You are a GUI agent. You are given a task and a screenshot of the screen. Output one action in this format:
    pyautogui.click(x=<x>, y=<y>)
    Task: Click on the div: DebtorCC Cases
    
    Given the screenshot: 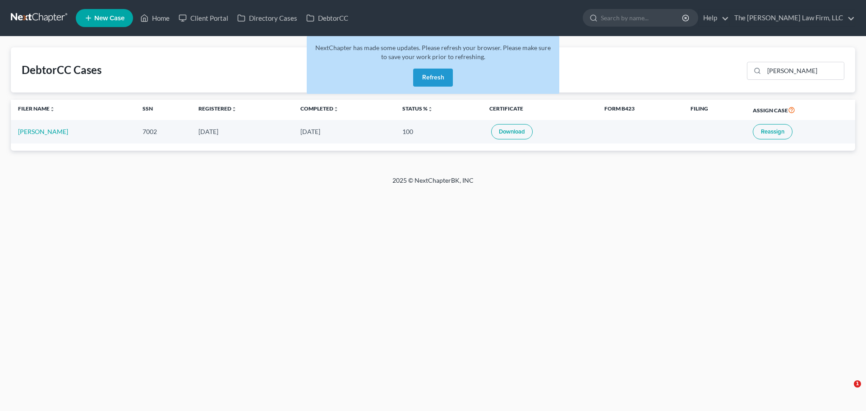 What is the action you would take?
    pyautogui.click(x=61, y=70)
    